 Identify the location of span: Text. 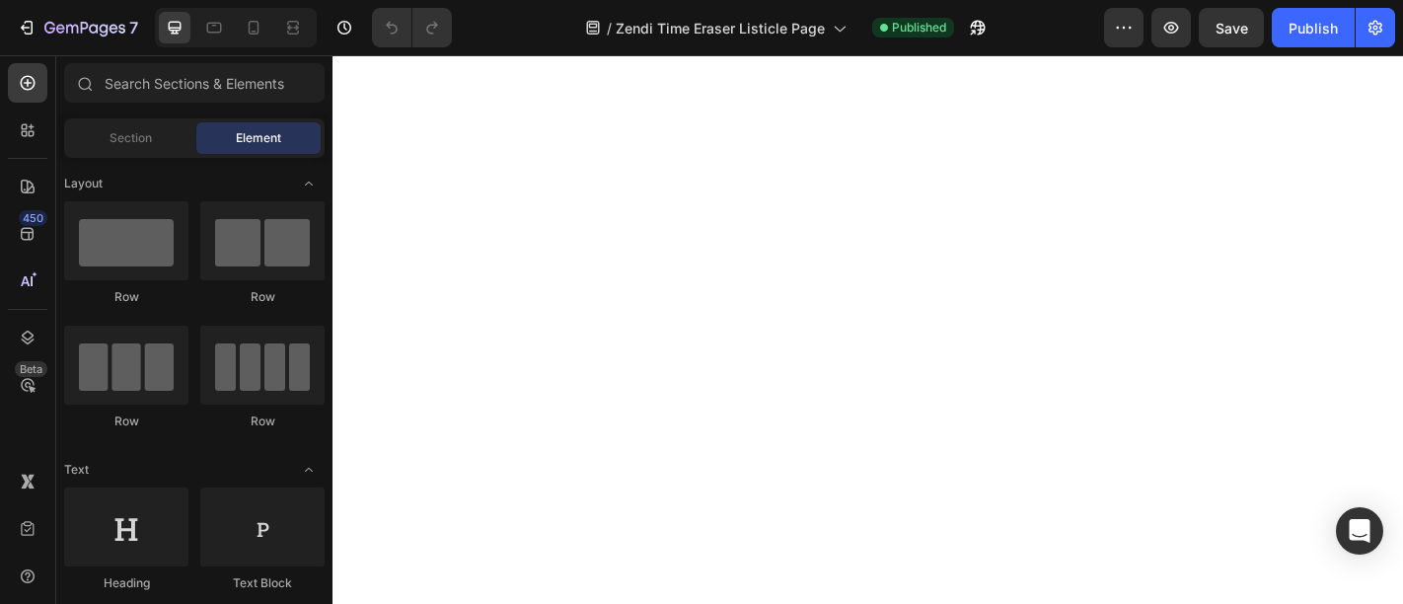
(76, 470).